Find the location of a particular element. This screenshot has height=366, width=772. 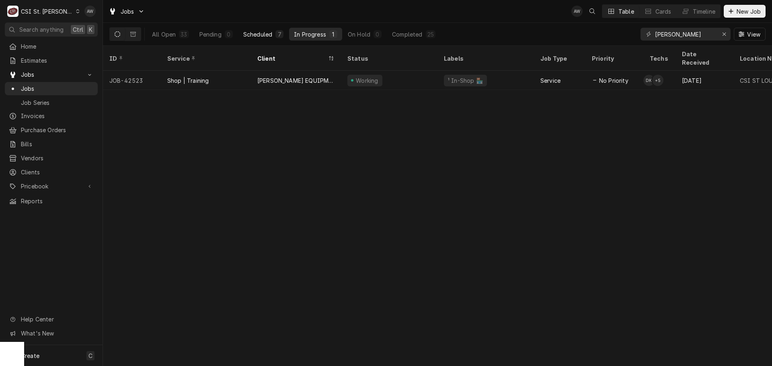

div: Client is located at coordinates (292, 58).